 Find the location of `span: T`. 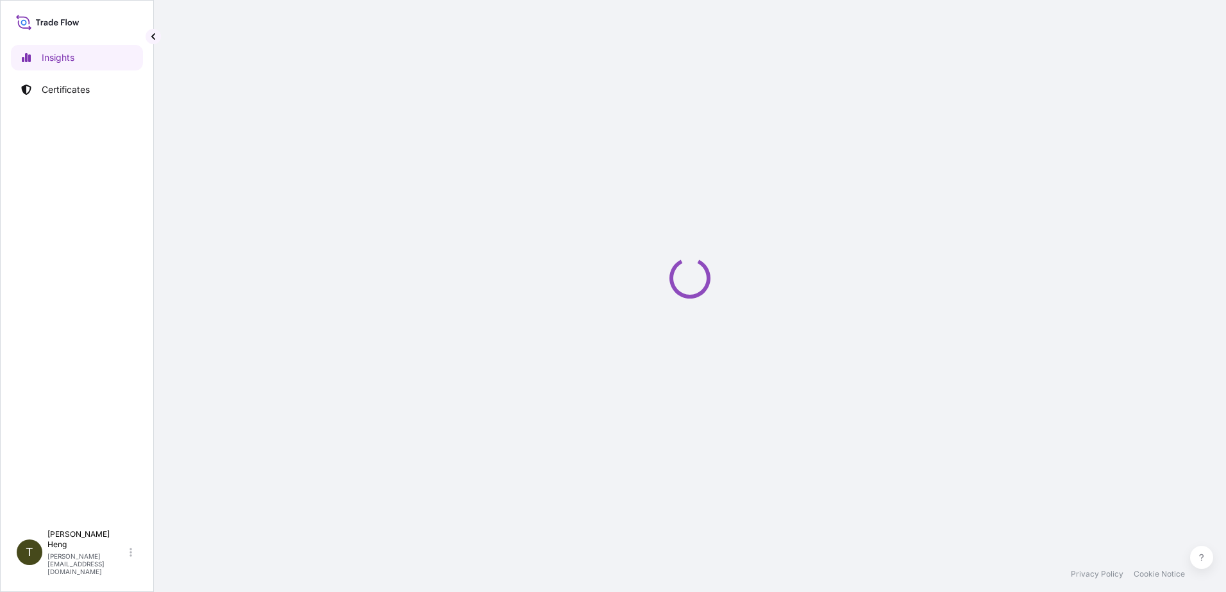

span: T is located at coordinates (29, 553).